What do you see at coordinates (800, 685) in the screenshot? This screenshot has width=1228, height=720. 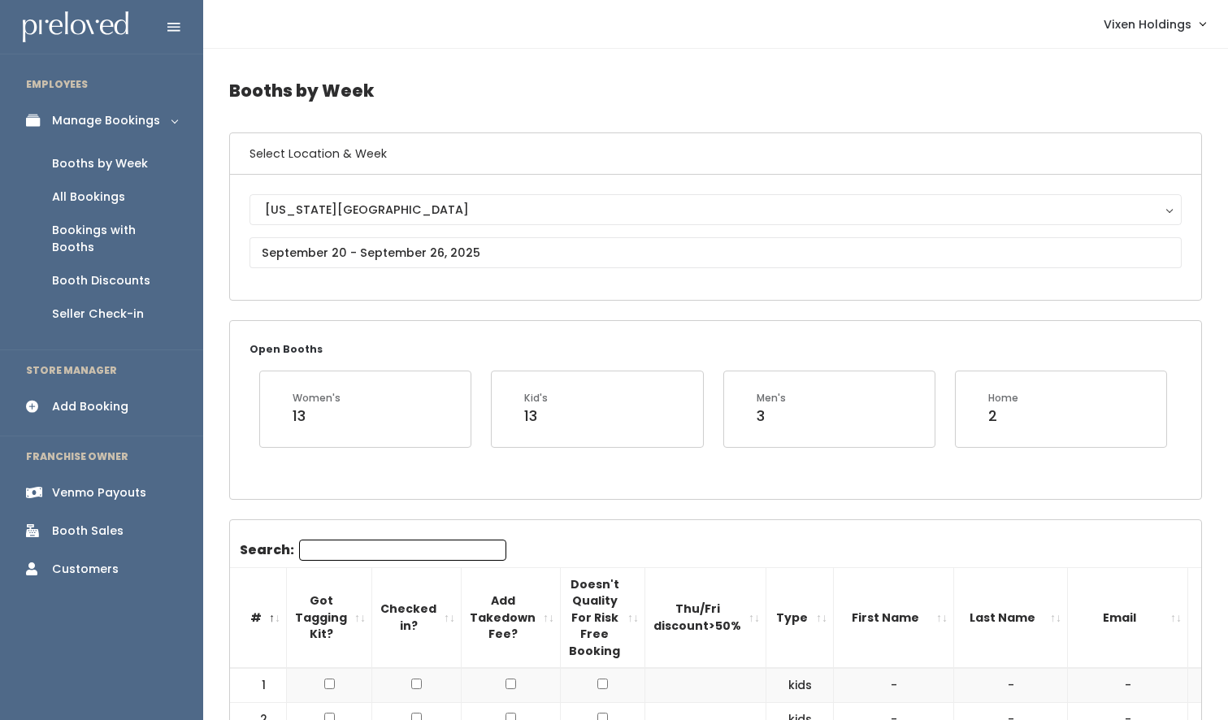 I see `td: kids` at bounding box center [800, 685].